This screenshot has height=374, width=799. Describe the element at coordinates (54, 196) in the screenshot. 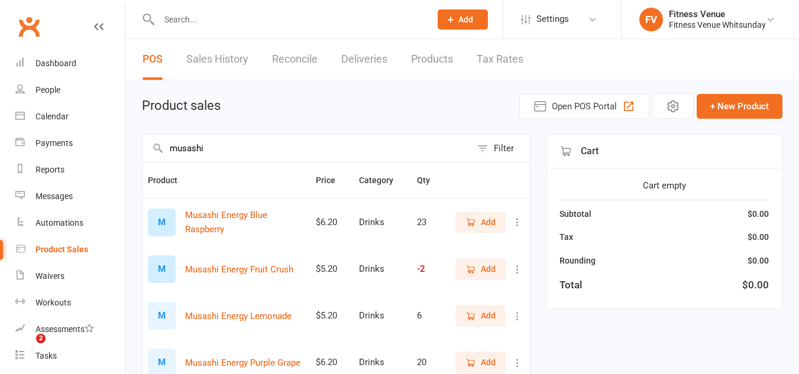

I see `div: Messages` at that location.